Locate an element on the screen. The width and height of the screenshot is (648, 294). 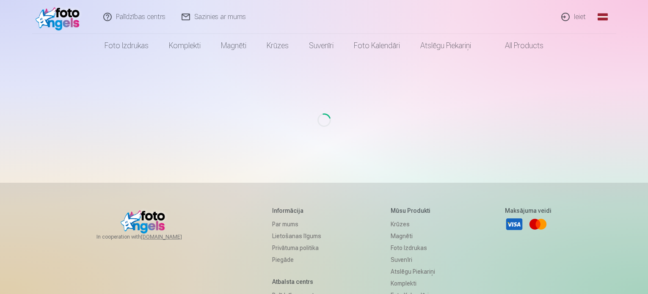
a: Piegāde is located at coordinates (297, 260).